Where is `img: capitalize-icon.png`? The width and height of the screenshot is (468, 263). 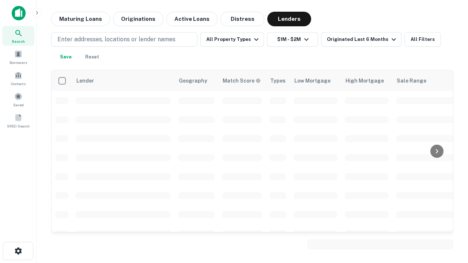 img: capitalize-icon.png is located at coordinates (19, 13).